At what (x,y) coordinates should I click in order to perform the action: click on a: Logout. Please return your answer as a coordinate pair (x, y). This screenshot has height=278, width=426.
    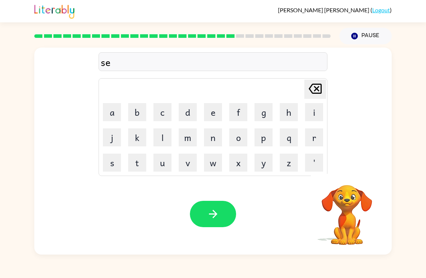
    Looking at the image, I should click on (381, 10).